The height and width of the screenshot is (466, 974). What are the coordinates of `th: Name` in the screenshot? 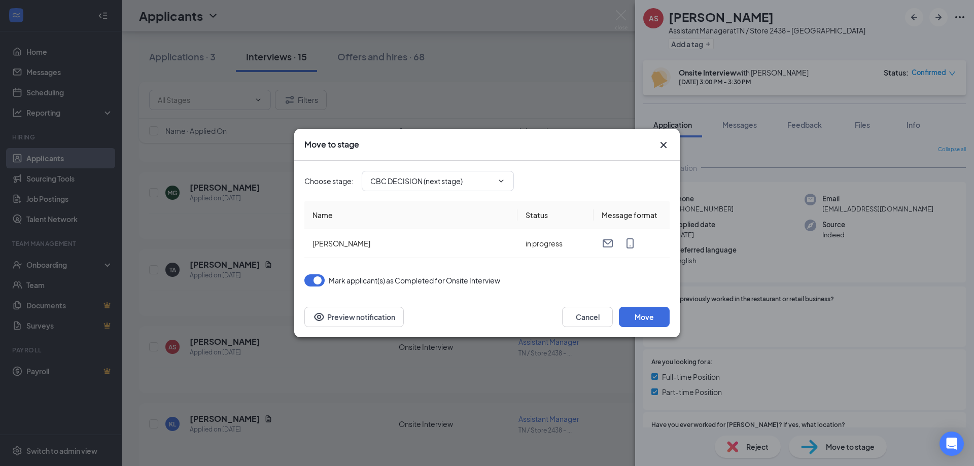 It's located at (411, 215).